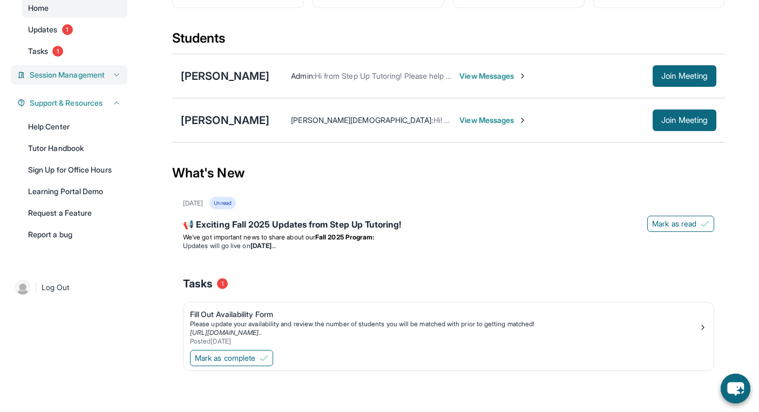 The image size is (759, 412). What do you see at coordinates (249, 237) in the screenshot?
I see `span: We’ve got important news to share about our` at bounding box center [249, 237].